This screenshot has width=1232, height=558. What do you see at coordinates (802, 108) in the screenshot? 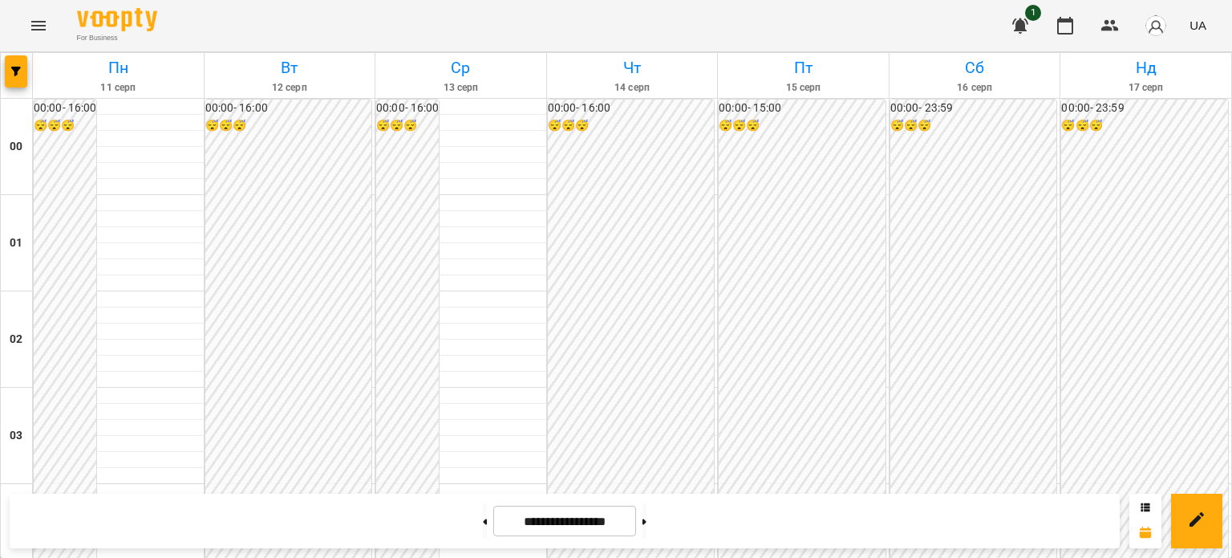
I see `h6: 00:00 - 15:00` at bounding box center [802, 108].